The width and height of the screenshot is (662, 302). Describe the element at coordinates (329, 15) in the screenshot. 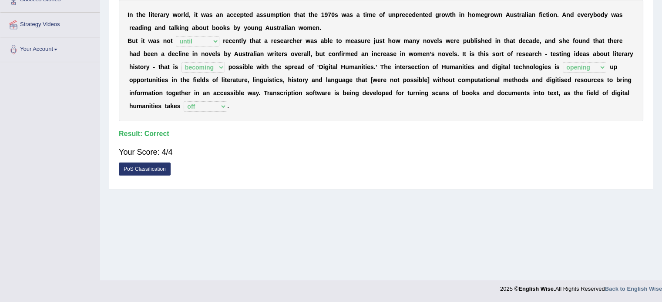

I see `b: 7` at that location.